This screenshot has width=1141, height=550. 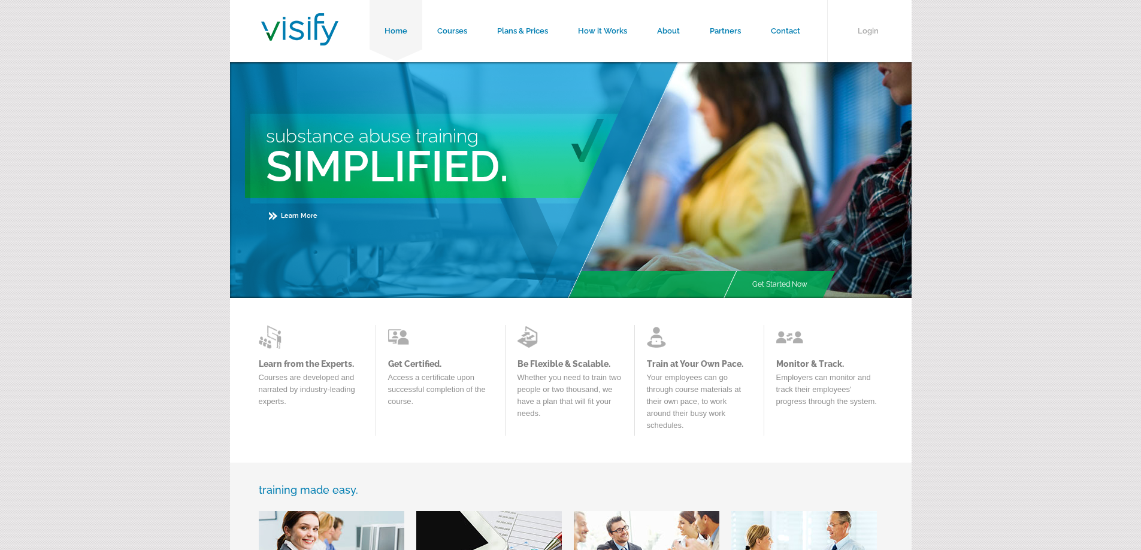 I want to click on h3: training made easy., so click(x=571, y=490).